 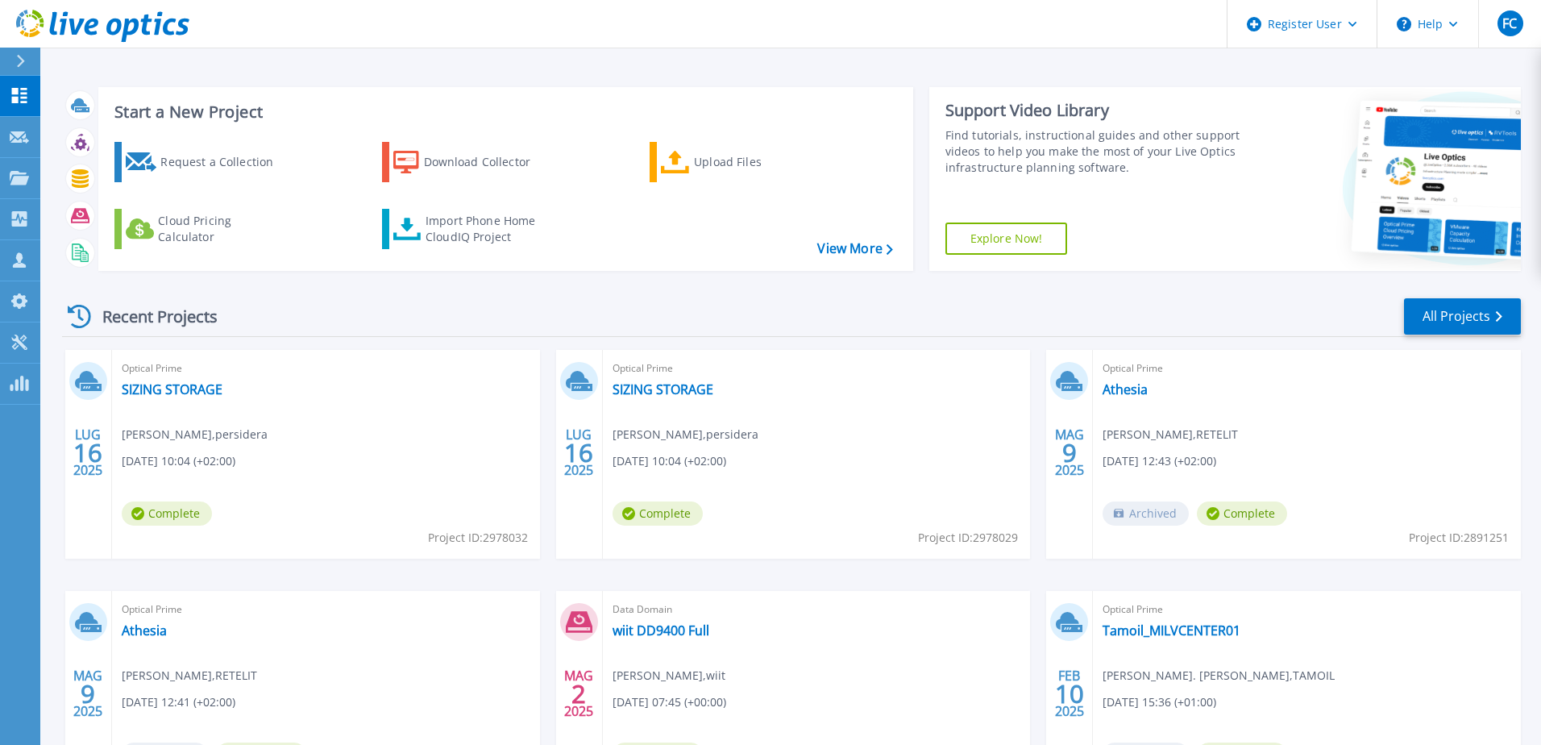 What do you see at coordinates (1096, 110) in the screenshot?
I see `div: Support Video Library` at bounding box center [1096, 110].